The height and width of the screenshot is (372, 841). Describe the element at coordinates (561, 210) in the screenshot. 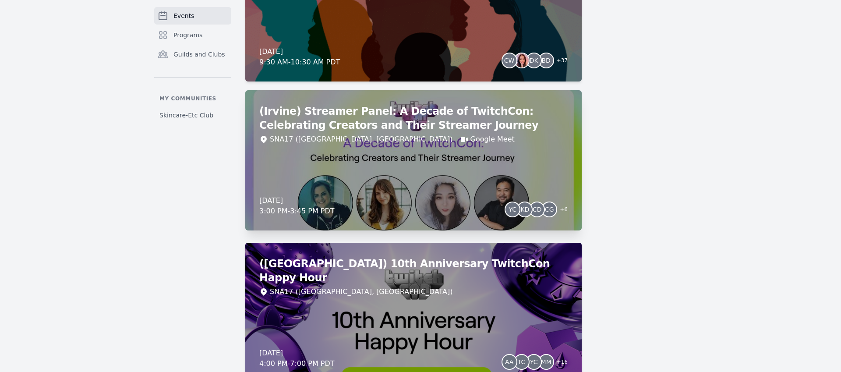

I see `span: + 6` at that location.